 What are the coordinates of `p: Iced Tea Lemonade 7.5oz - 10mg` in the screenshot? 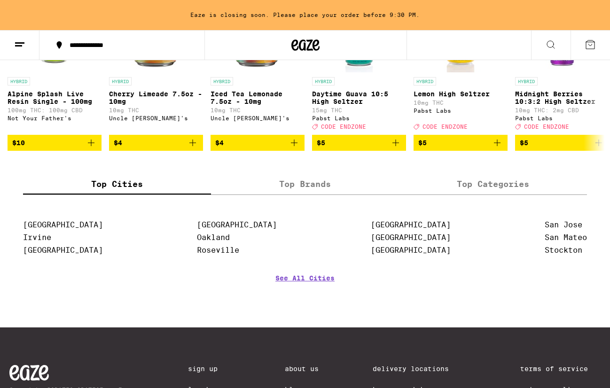 It's located at (258, 98).